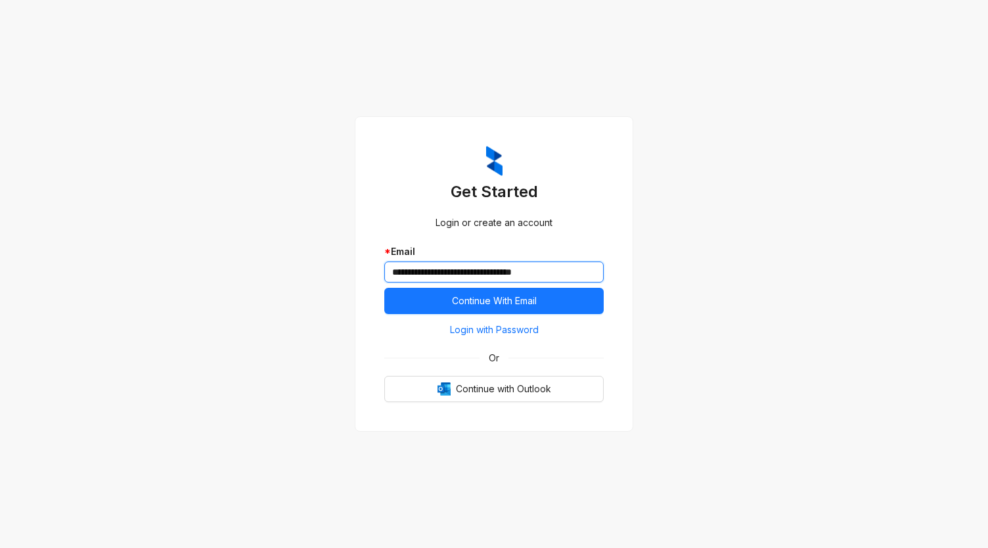 The height and width of the screenshot is (548, 988). What do you see at coordinates (494, 252) in the screenshot?
I see `div: Email` at bounding box center [494, 252].